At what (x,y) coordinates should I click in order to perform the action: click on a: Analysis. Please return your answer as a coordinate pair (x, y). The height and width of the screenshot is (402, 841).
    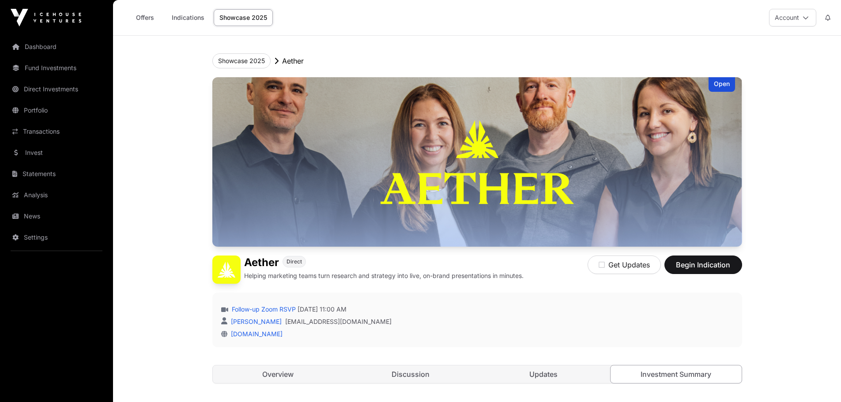
    Looking at the image, I should click on (56, 195).